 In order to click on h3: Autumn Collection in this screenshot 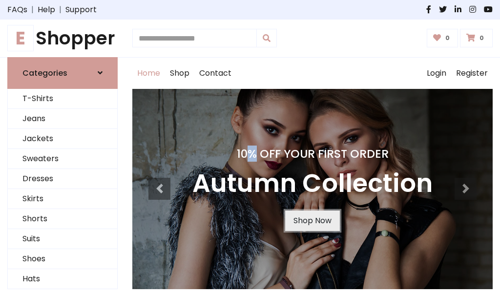, I will do `click(312, 184)`.